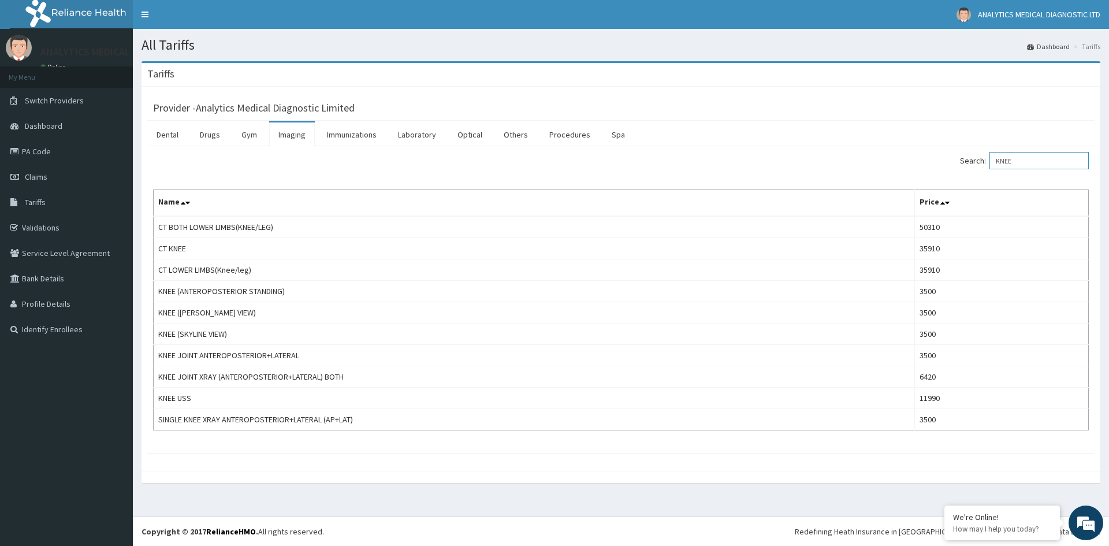 The width and height of the screenshot is (1109, 546). I want to click on td: 50310, so click(1001, 227).